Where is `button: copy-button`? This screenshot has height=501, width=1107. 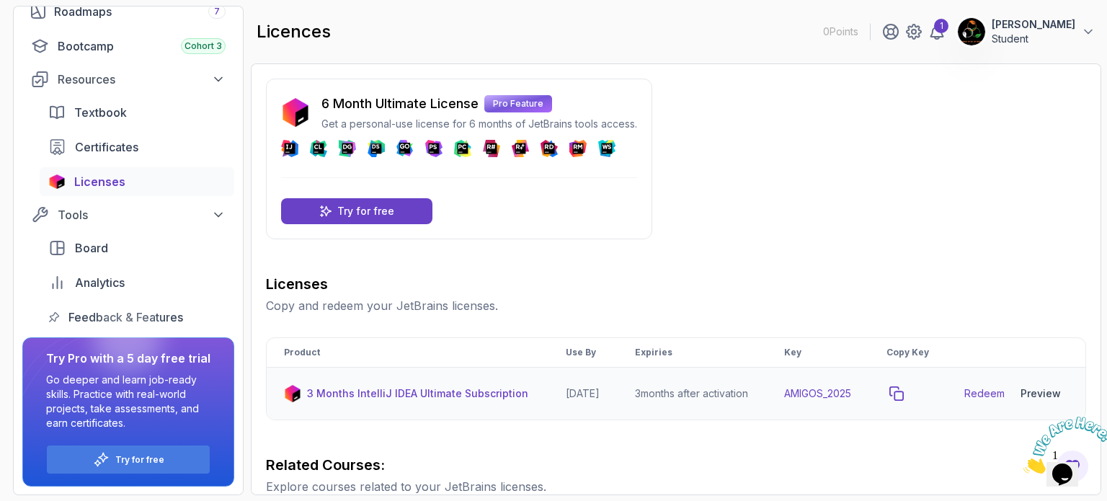 button: copy-button is located at coordinates (896, 393).